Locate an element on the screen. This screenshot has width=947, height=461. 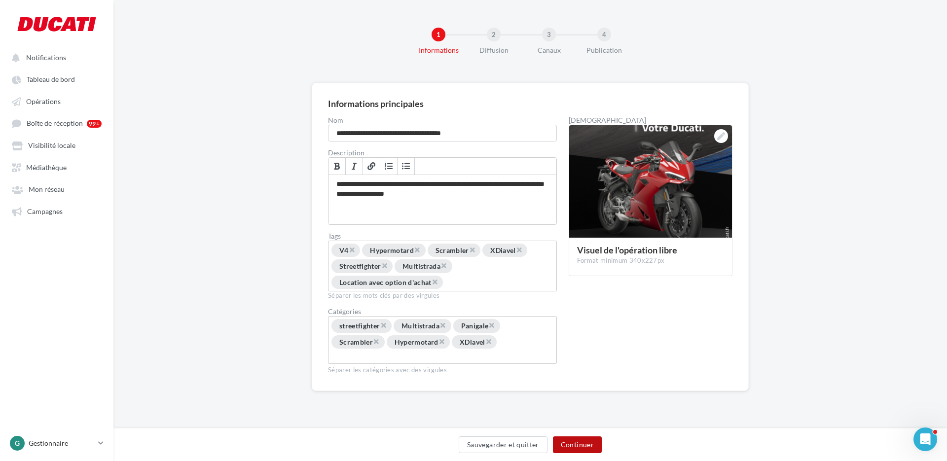
span: G is located at coordinates (17, 443).